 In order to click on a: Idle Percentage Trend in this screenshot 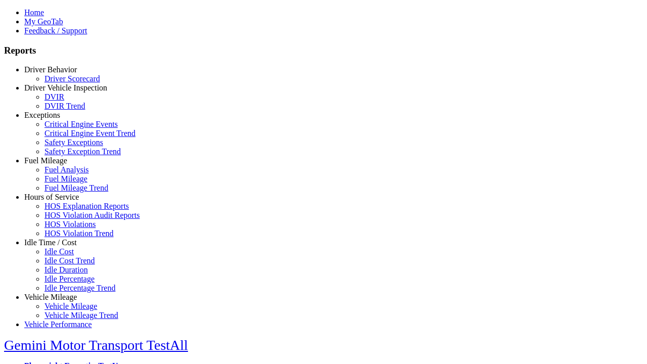, I will do `click(80, 287)`.